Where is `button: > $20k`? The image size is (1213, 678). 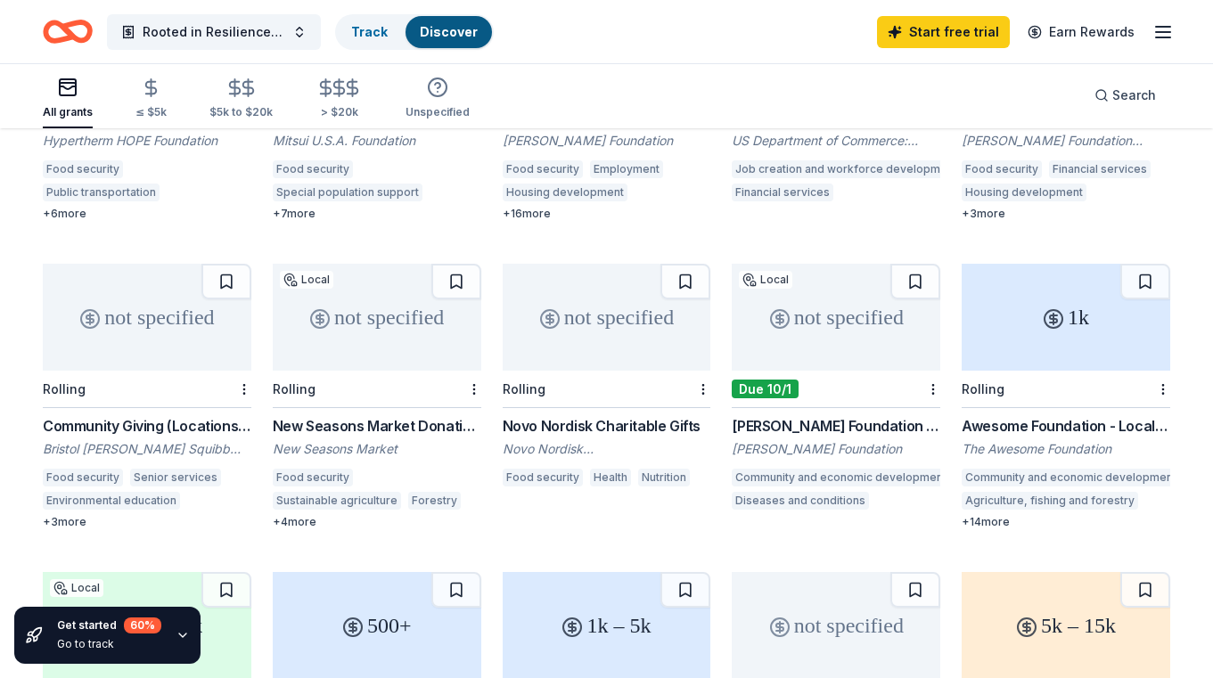
button: > $20k is located at coordinates (339, 99).